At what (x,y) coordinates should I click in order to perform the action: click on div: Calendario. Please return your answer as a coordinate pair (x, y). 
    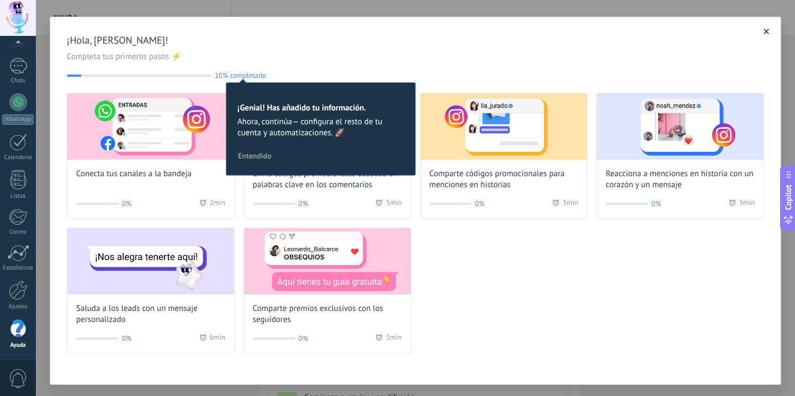
    Looking at the image, I should click on (18, 157).